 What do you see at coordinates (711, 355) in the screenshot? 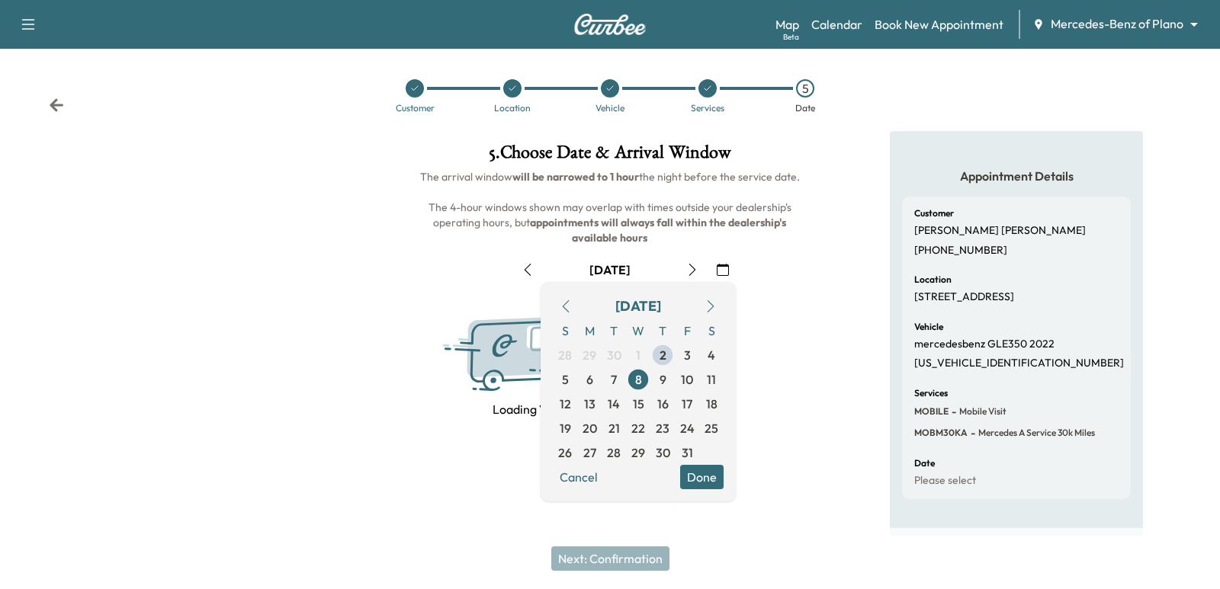
I see `span: 4` at bounding box center [711, 355].